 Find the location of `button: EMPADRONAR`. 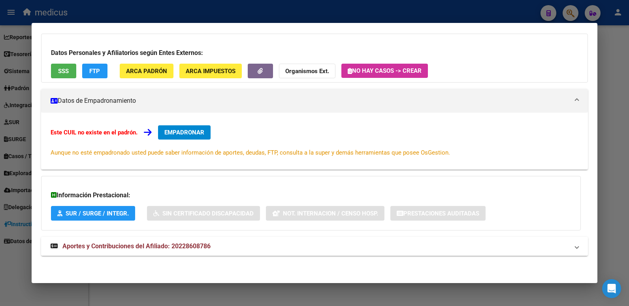

button: EMPADRONAR is located at coordinates (184, 132).